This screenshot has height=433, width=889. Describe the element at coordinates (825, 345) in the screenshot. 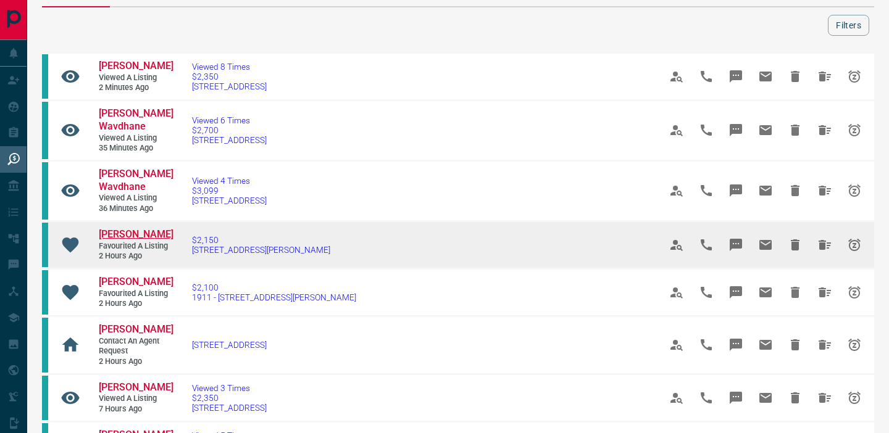

I see `span: Hide All from Elisabete Santos` at that location.